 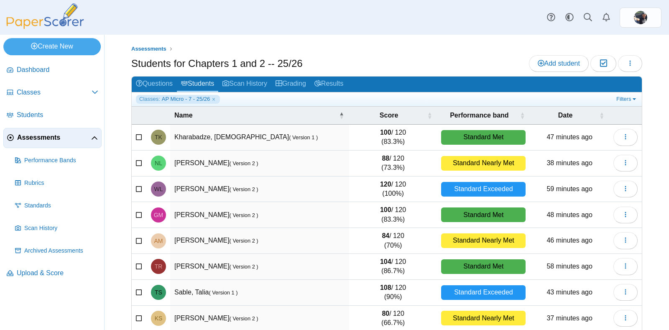 I want to click on time: Sep 12, 2025 at 12:54 PM, so click(x=569, y=240).